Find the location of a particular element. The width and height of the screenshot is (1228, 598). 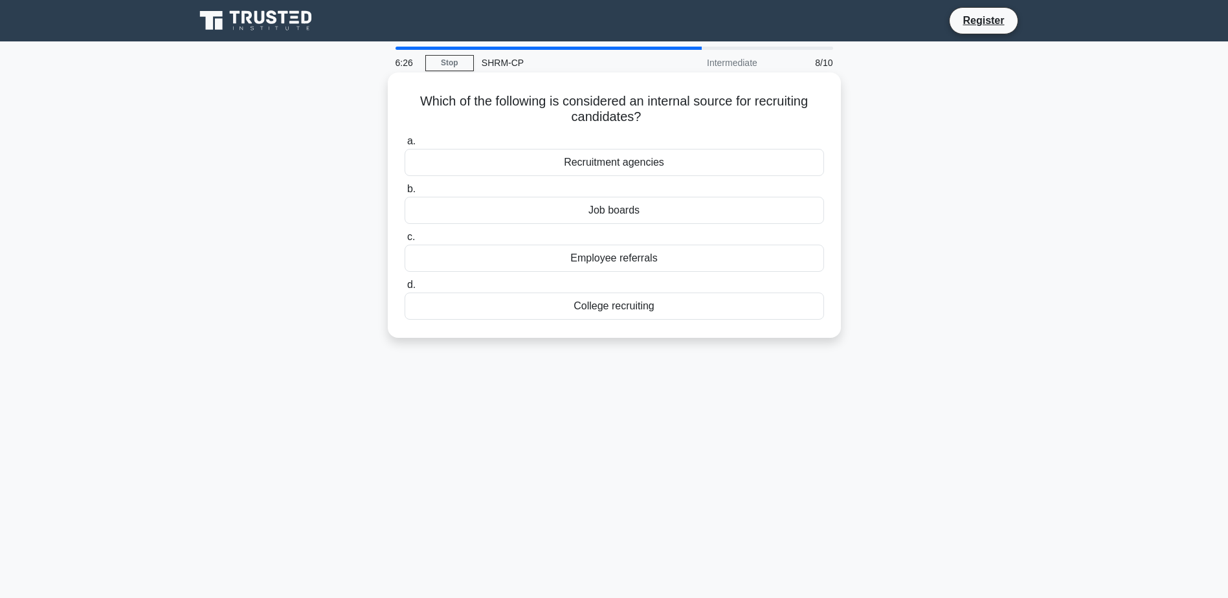

span: d. is located at coordinates (411, 284).